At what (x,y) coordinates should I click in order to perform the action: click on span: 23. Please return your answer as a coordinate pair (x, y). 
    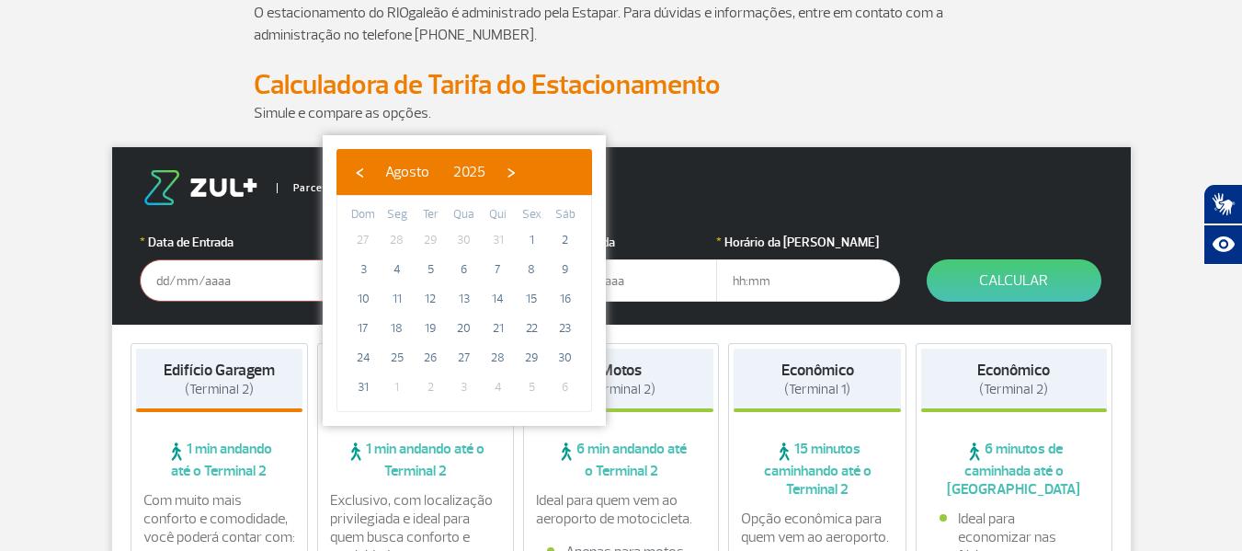
    Looking at the image, I should click on (565, 328).